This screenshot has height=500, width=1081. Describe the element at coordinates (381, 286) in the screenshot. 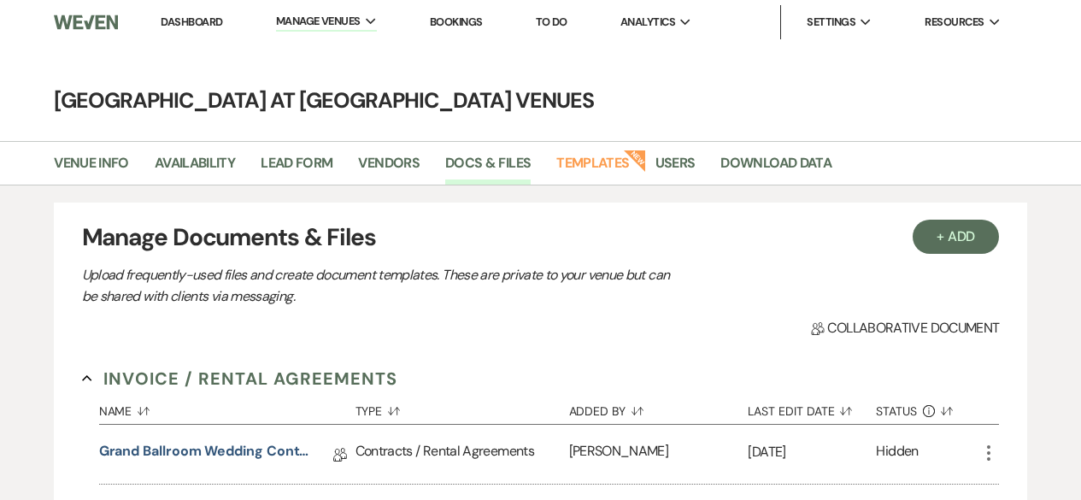

I see `p: Upload frequently-used files and create document templates. These are private to your venue but c...` at that location.